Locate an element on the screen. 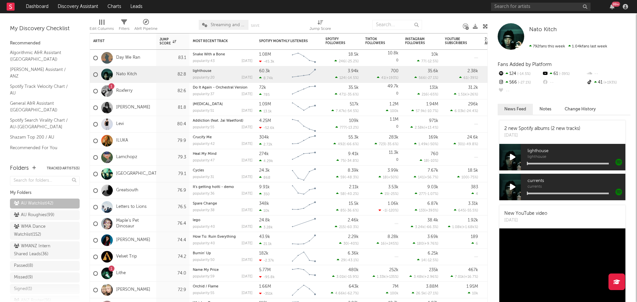 This screenshot has height=302, width=637. div: 24.3k is located at coordinates (264, 170).